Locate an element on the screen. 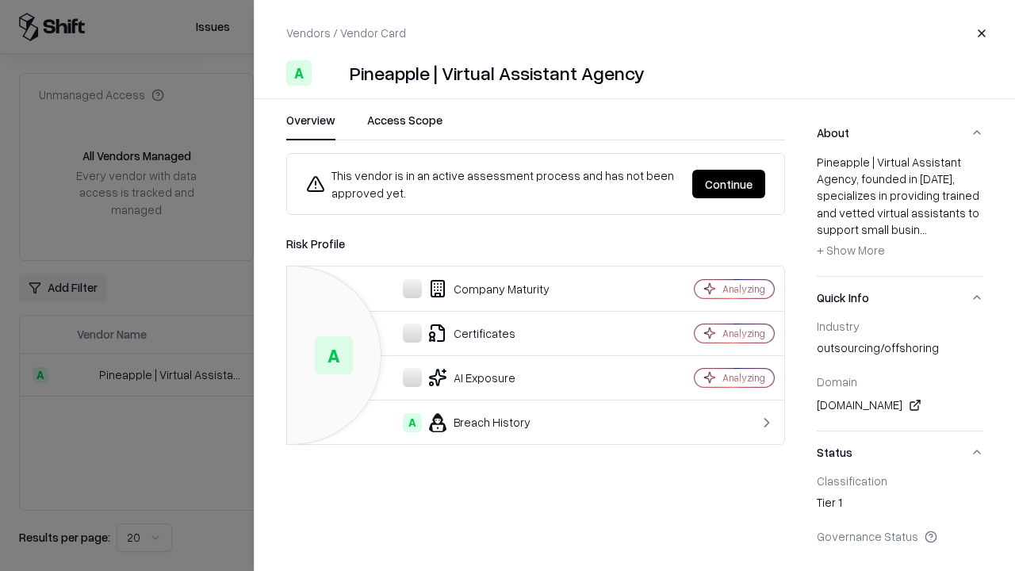 The image size is (1015, 571). div: Company Maturity is located at coordinates (469, 289).